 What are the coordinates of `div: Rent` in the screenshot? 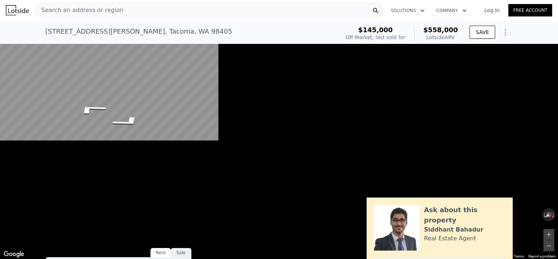 It's located at (161, 252).